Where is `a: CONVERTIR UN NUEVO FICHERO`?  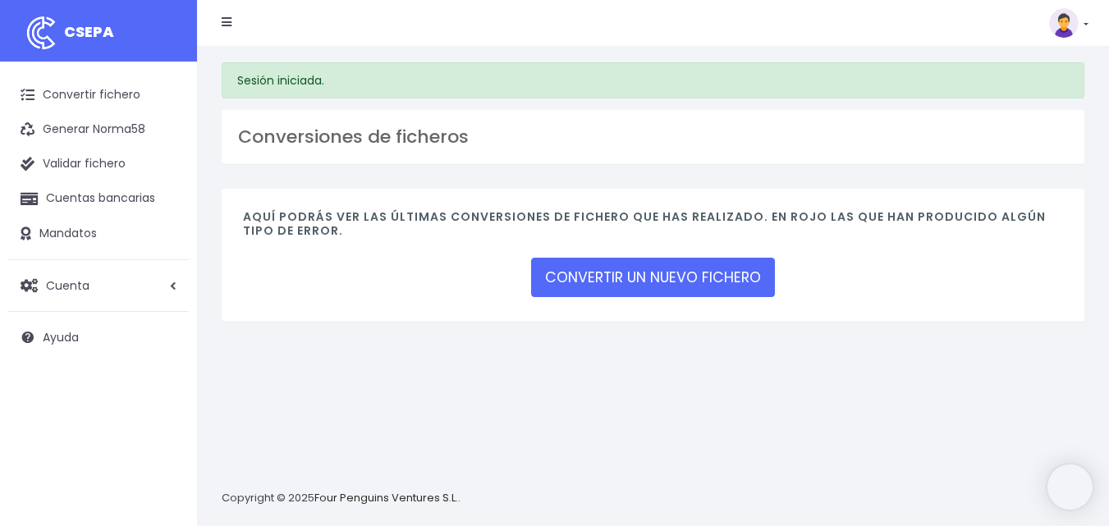
a: CONVERTIR UN NUEVO FICHERO is located at coordinates (652, 277).